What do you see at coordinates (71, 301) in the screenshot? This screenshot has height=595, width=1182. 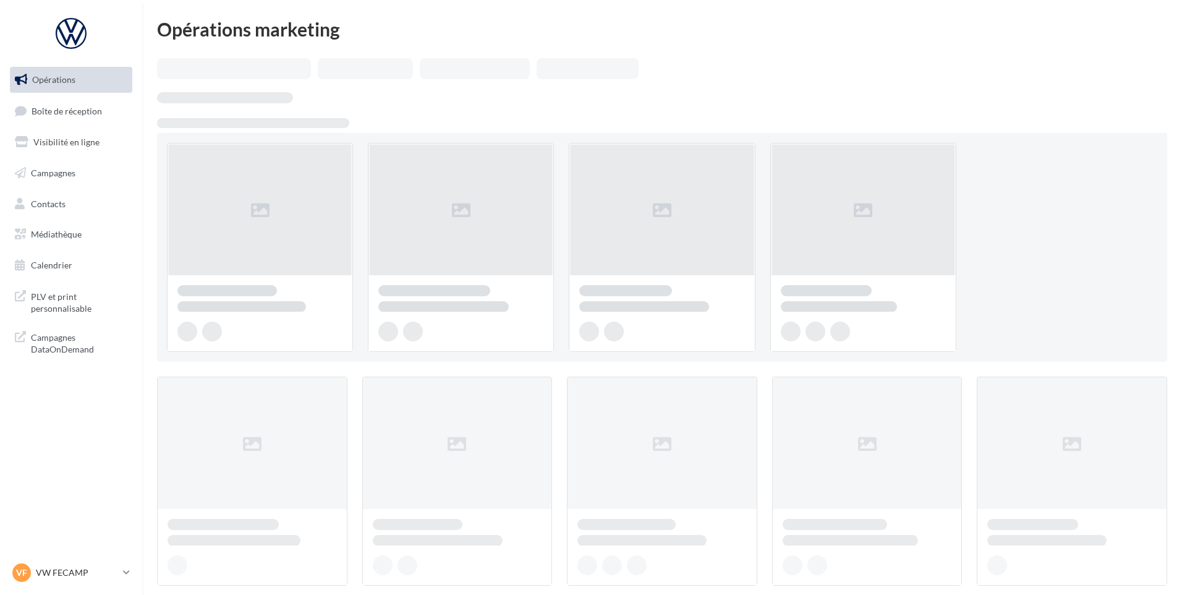 I see `a: PLV et print personnalisable` at bounding box center [71, 301].